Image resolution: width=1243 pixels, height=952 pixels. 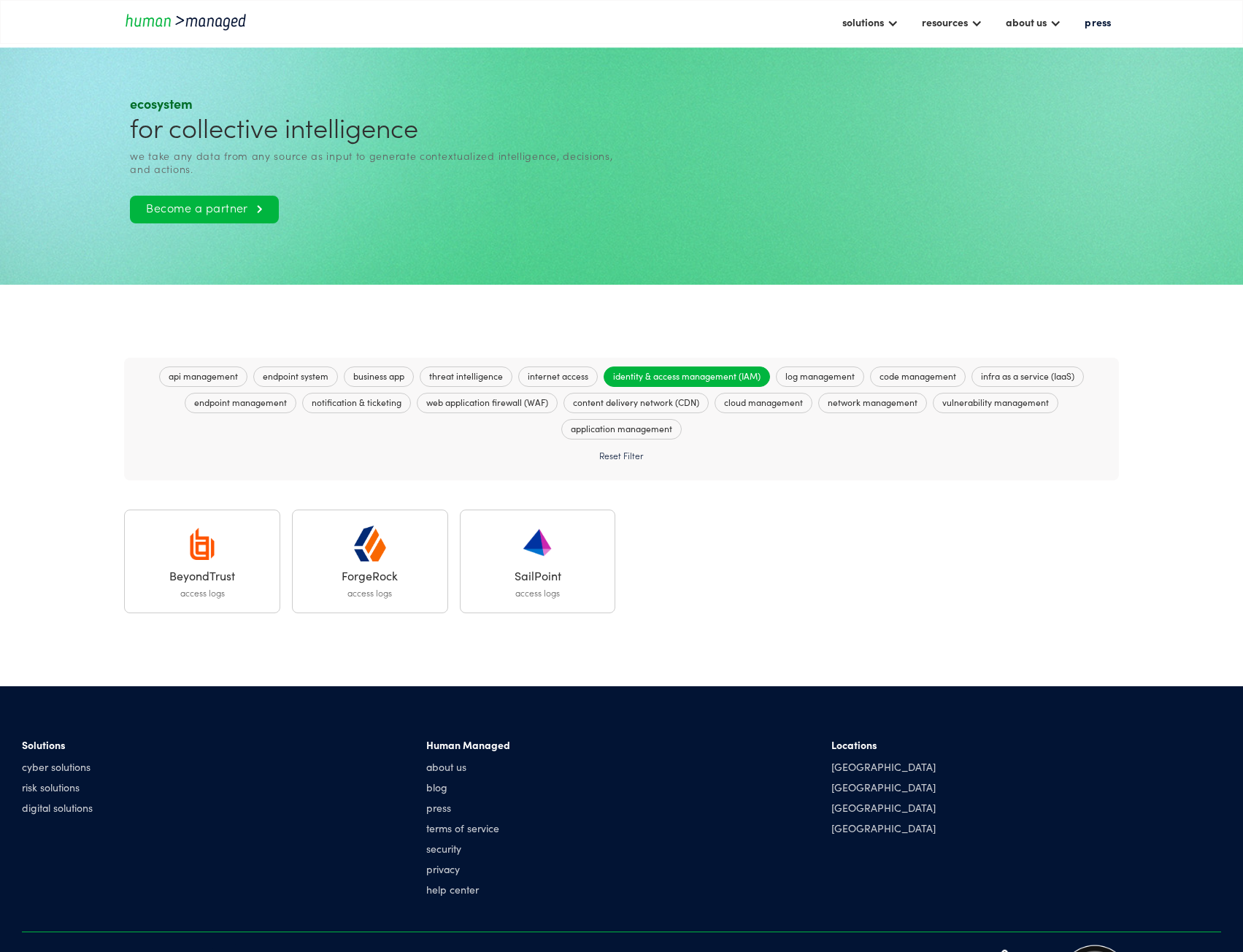 What do you see at coordinates (918, 376) in the screenshot?
I see `div: code management` at bounding box center [918, 376].